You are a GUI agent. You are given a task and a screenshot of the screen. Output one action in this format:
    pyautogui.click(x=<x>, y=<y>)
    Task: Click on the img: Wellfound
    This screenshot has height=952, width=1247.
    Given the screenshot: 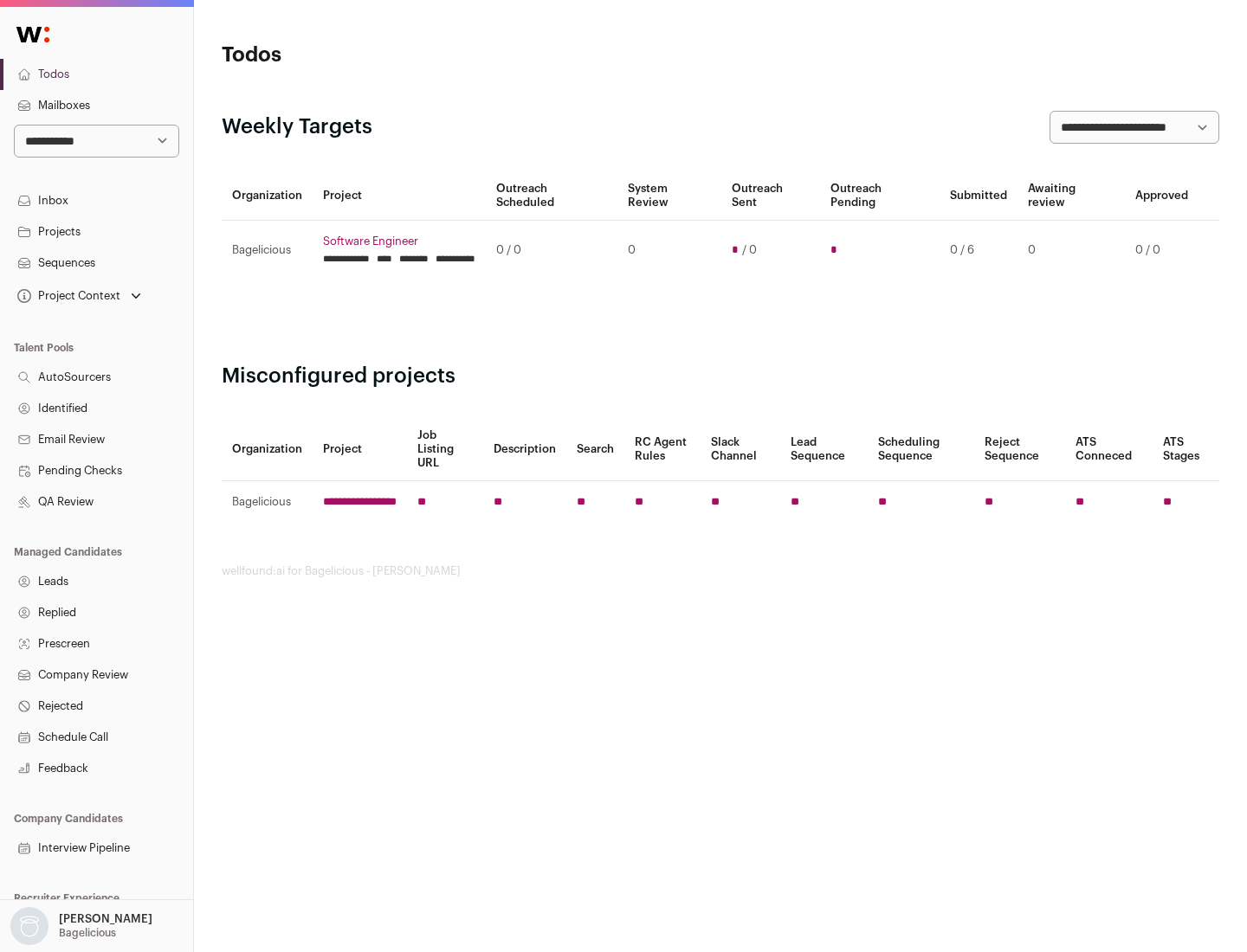 What is the action you would take?
    pyautogui.click(x=32, y=34)
    